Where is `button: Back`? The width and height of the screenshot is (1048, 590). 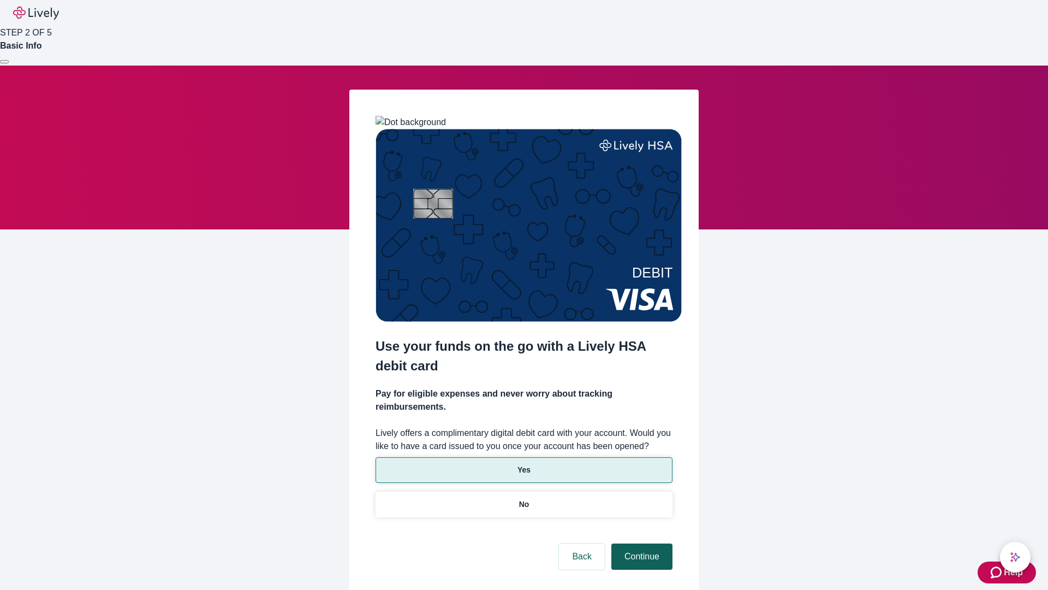 button: Back is located at coordinates (582, 556).